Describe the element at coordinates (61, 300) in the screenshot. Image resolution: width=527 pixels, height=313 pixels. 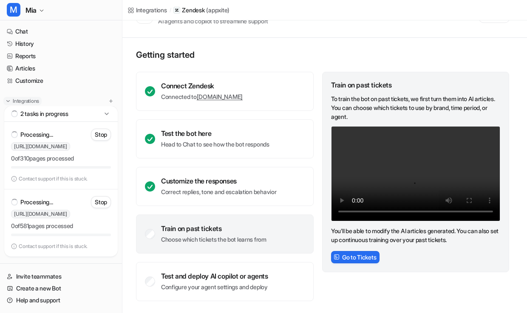
I see `a: Help and support` at that location.